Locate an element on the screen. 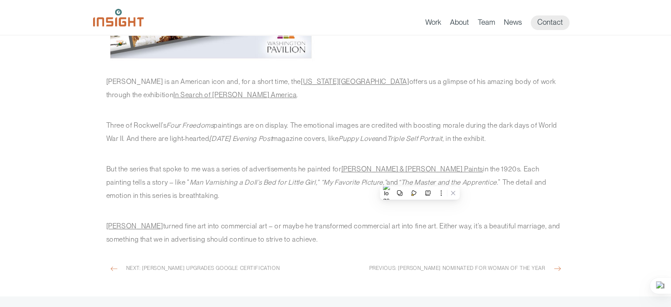 This screenshot has width=671, height=307. em: Four Freedoms is located at coordinates (190, 125).